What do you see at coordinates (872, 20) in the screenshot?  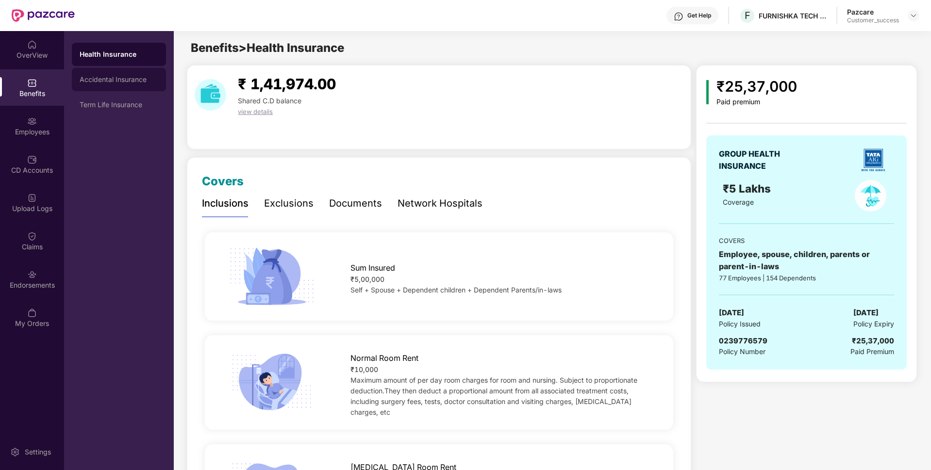 I see `div: Customer_success` at bounding box center [872, 20].